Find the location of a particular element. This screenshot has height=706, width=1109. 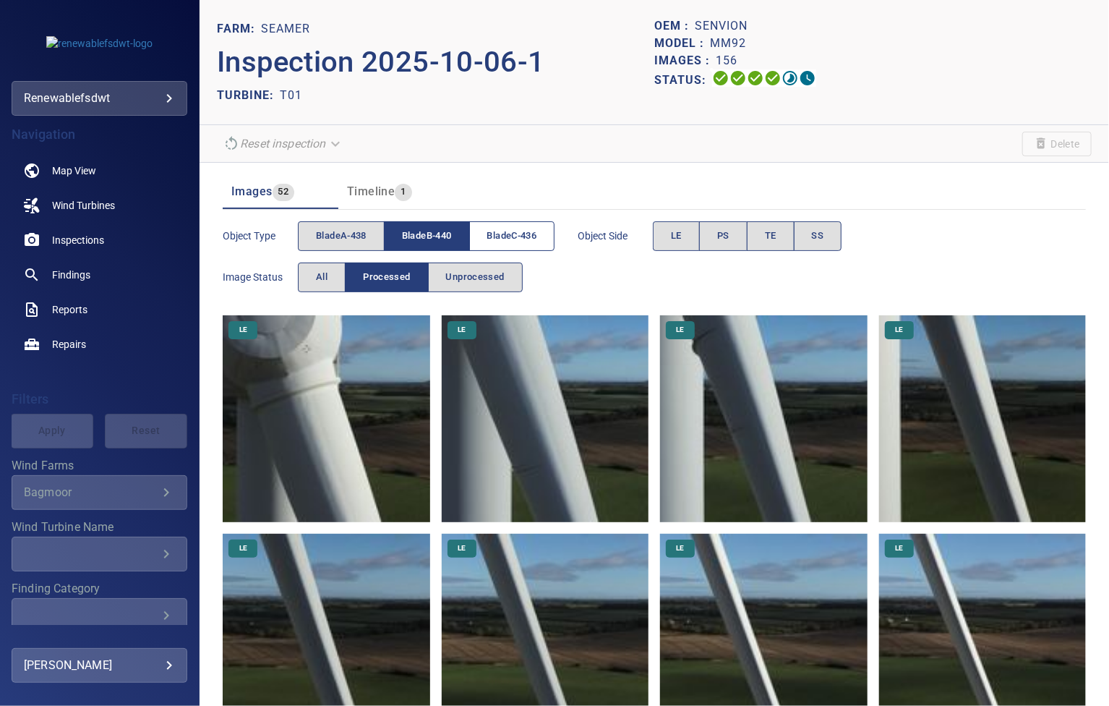

button: PS is located at coordinates (723, 236).